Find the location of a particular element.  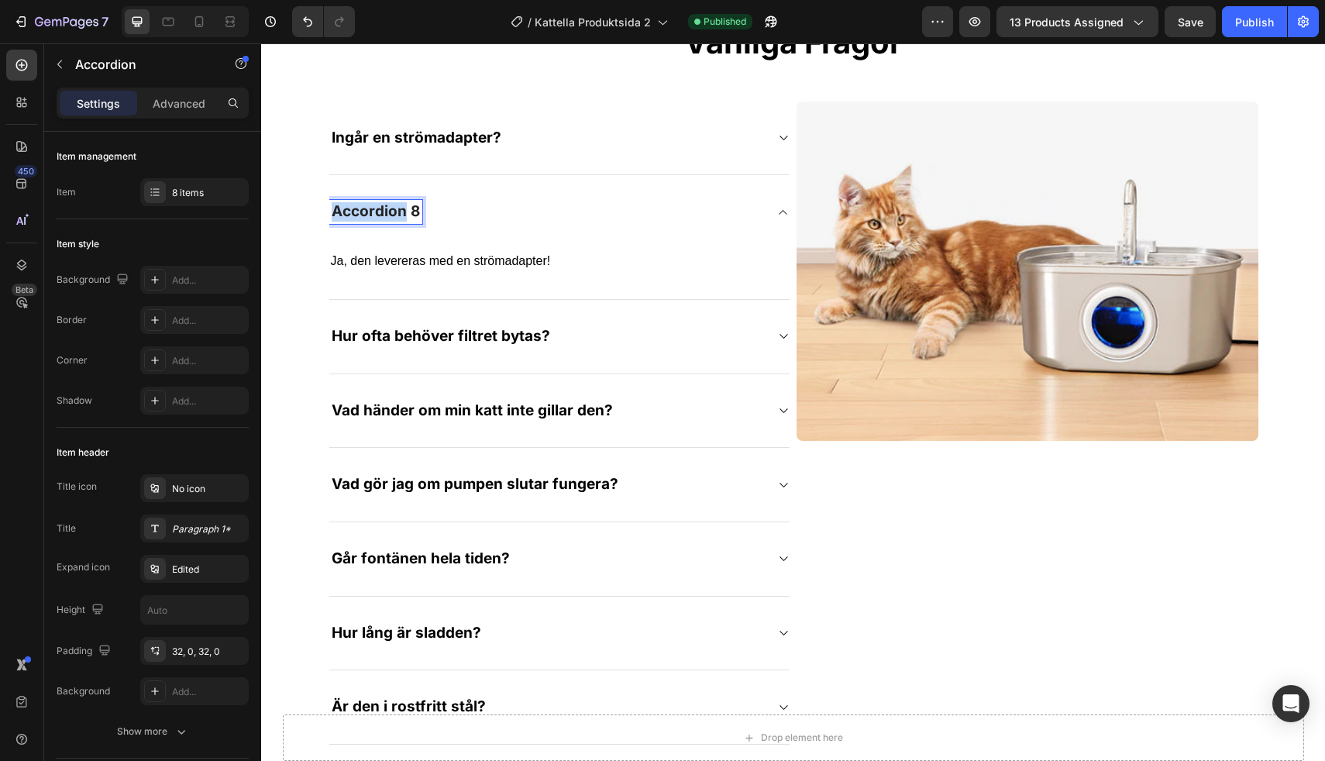

div: Height is located at coordinates (81, 610).